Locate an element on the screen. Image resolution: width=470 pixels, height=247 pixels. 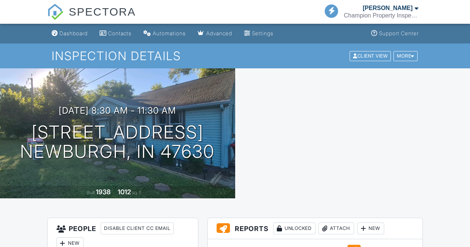
div: Support Center is located at coordinates (398, 33).